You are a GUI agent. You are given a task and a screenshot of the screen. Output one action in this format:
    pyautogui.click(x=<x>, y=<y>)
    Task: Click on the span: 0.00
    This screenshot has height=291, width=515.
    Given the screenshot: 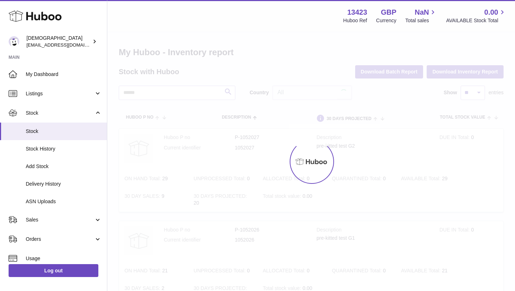 What is the action you would take?
    pyautogui.click(x=491, y=12)
    